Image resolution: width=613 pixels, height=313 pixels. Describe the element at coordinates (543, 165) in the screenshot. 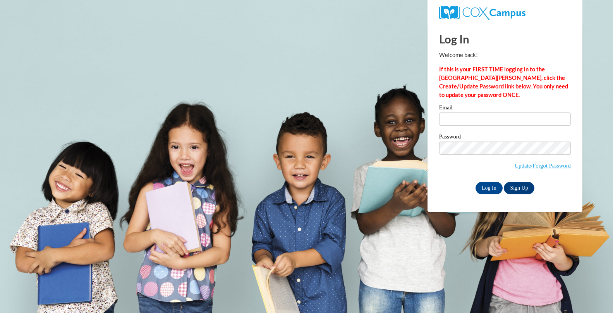

I see `a: Update/Forgot Password` at that location.